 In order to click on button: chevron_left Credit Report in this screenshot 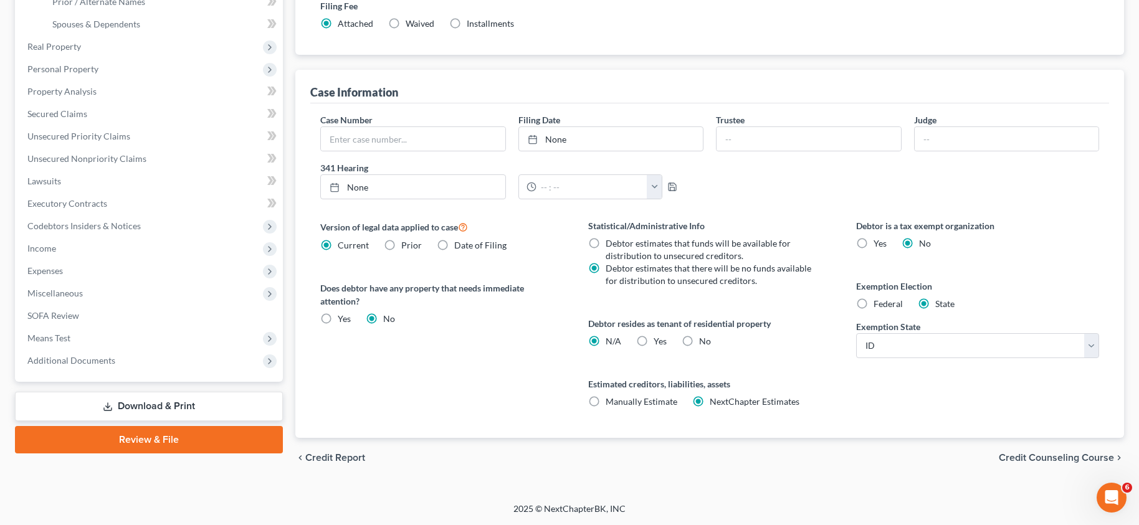, I will do `click(330, 458)`.